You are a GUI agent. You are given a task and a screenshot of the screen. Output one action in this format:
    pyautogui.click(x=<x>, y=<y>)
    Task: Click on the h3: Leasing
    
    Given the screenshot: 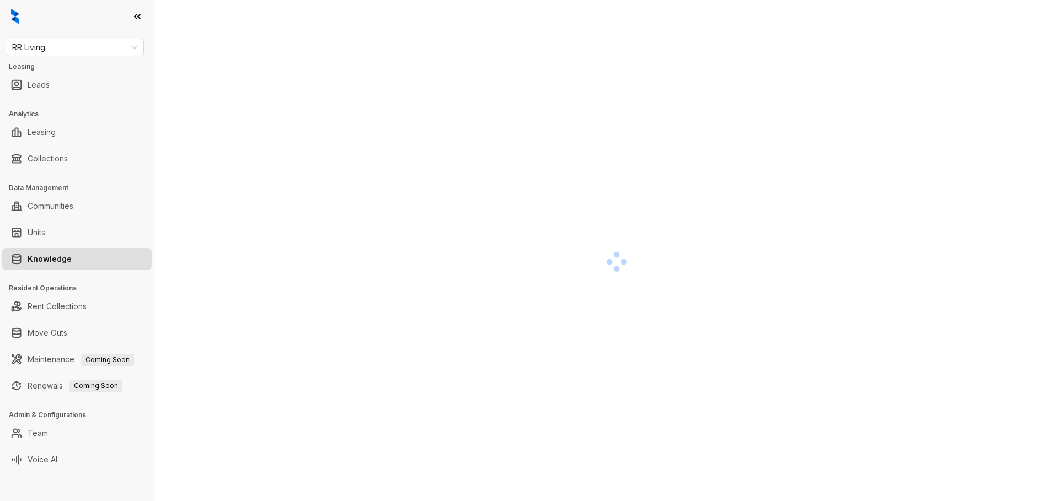 What is the action you would take?
    pyautogui.click(x=81, y=67)
    